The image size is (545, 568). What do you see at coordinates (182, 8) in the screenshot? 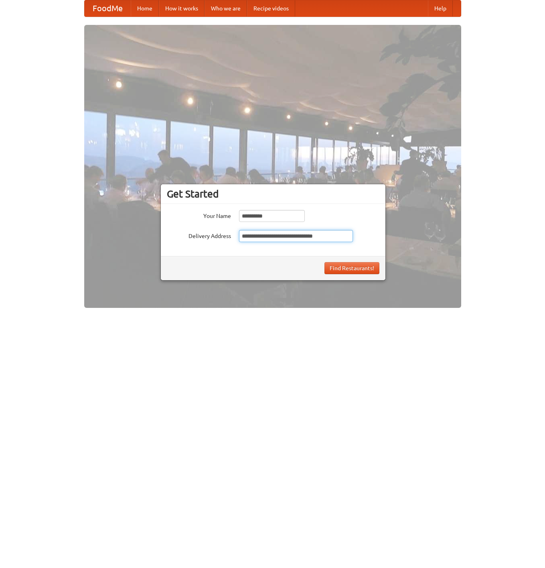
I see `a: How it works` at bounding box center [182, 8].